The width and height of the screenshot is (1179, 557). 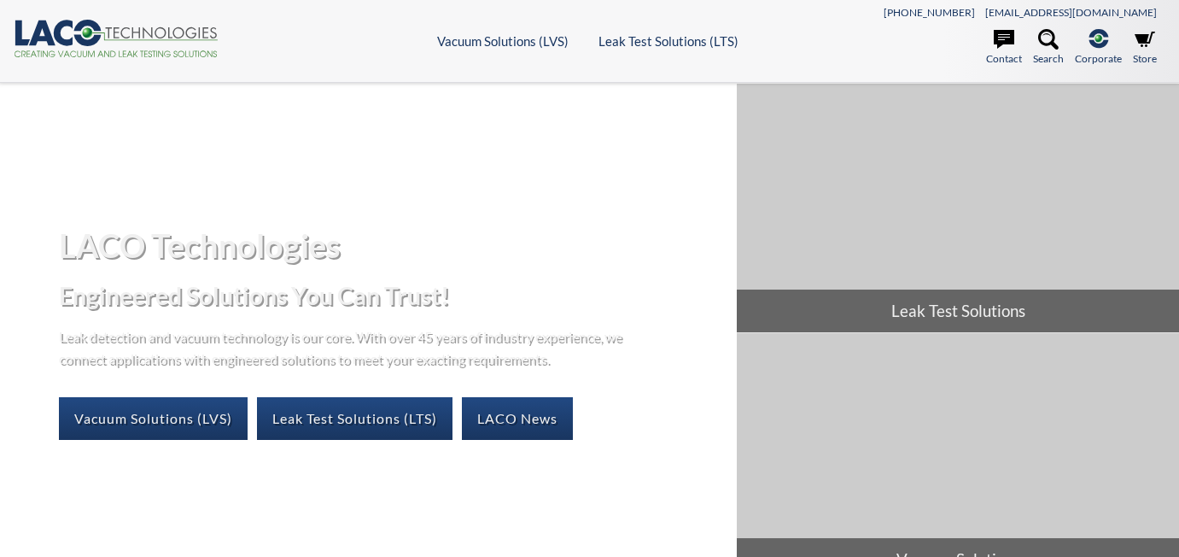 I want to click on a: Leak Test Solutions, so click(x=958, y=207).